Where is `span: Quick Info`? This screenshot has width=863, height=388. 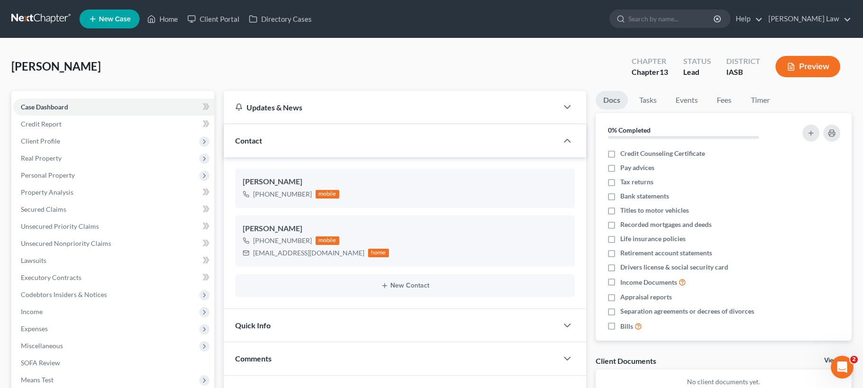 span: Quick Info is located at coordinates (253, 325).